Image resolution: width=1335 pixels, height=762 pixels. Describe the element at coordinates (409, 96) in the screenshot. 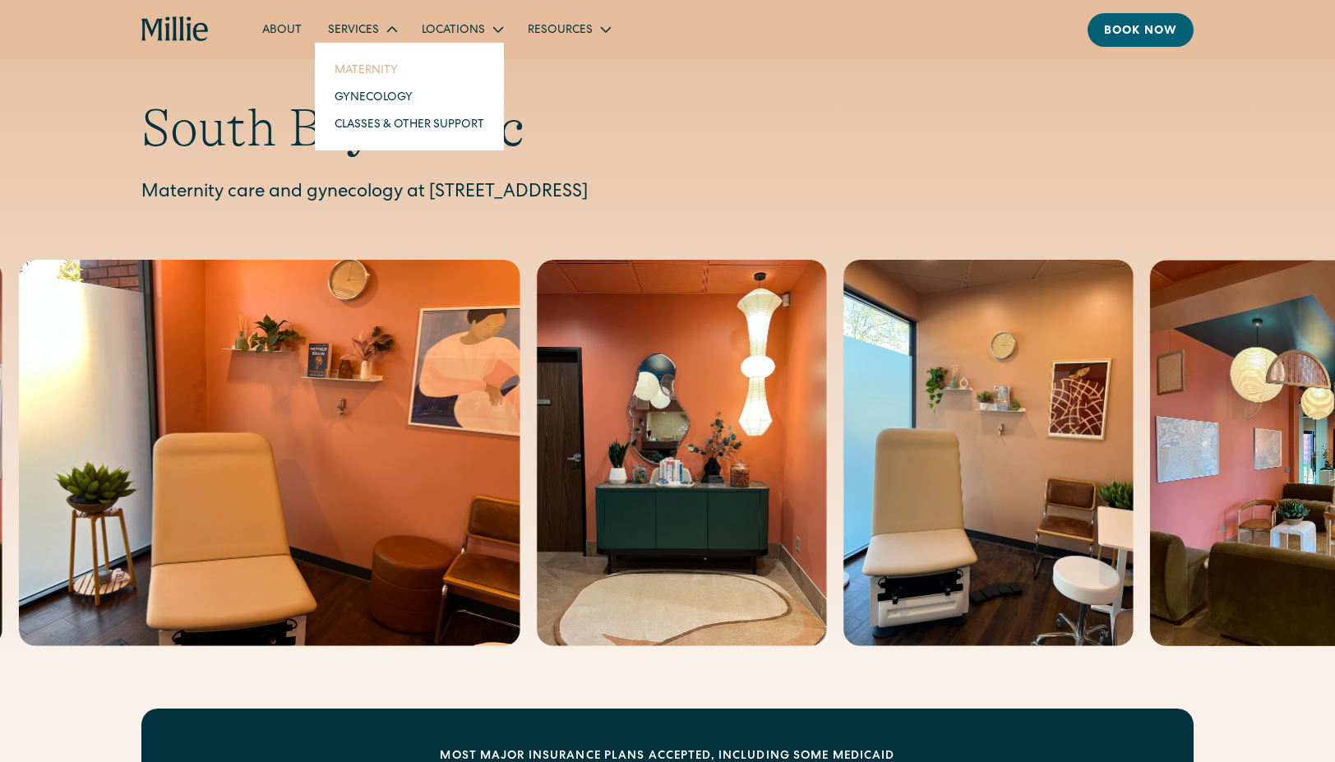

I see `nav: Services` at that location.